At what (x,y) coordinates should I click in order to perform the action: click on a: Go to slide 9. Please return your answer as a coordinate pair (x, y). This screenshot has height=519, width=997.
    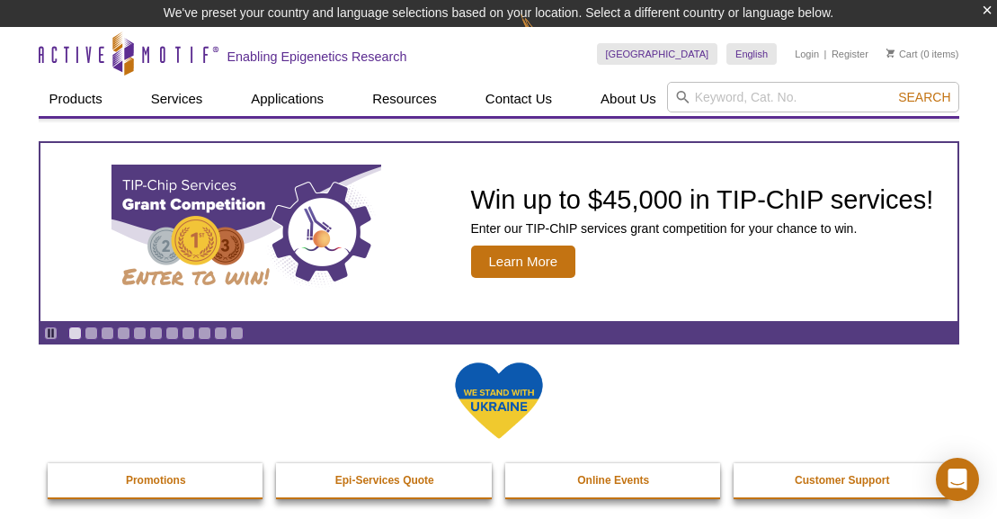
    Looking at the image, I should click on (204, 333).